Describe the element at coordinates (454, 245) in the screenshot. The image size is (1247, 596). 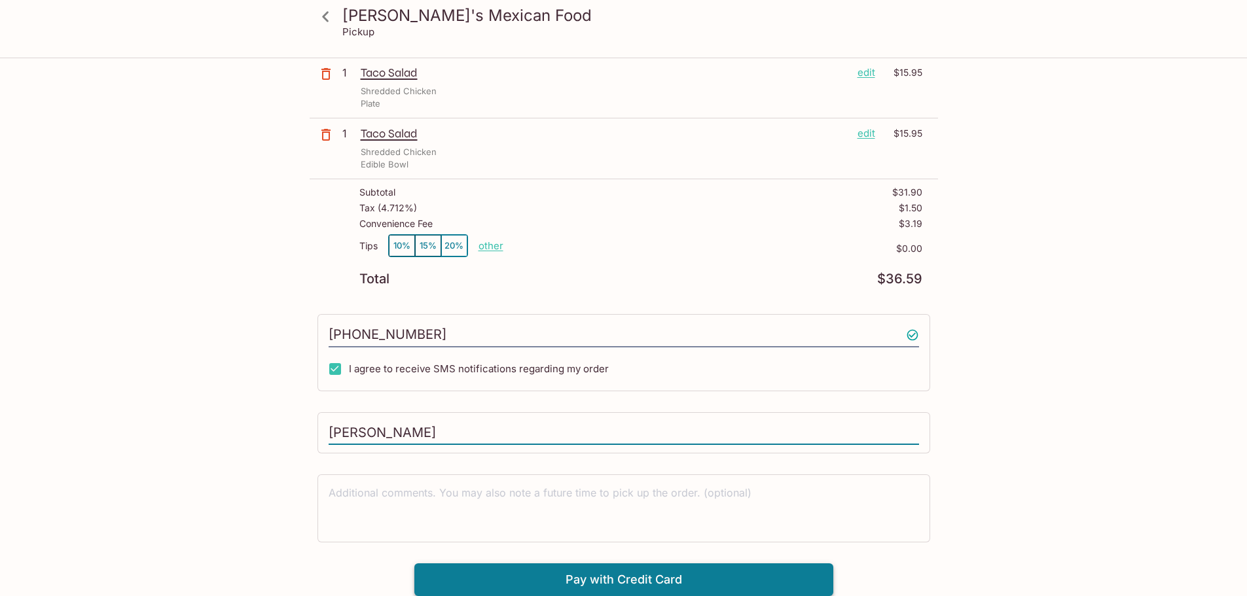
I see `button: 20%` at that location.